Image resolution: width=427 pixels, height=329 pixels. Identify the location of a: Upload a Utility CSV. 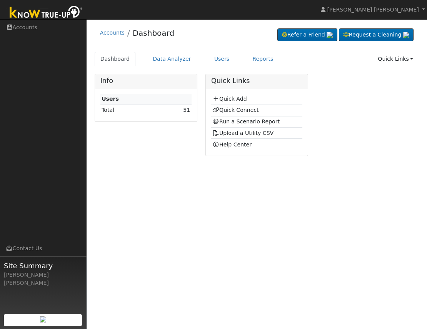
(243, 133).